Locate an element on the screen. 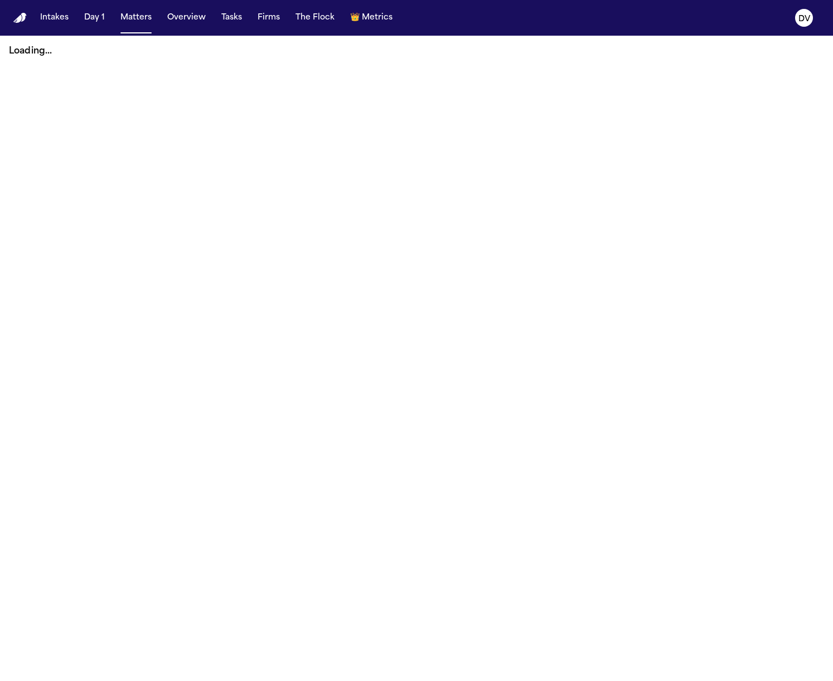 This screenshot has height=681, width=833. button: Firms is located at coordinates (269, 18).